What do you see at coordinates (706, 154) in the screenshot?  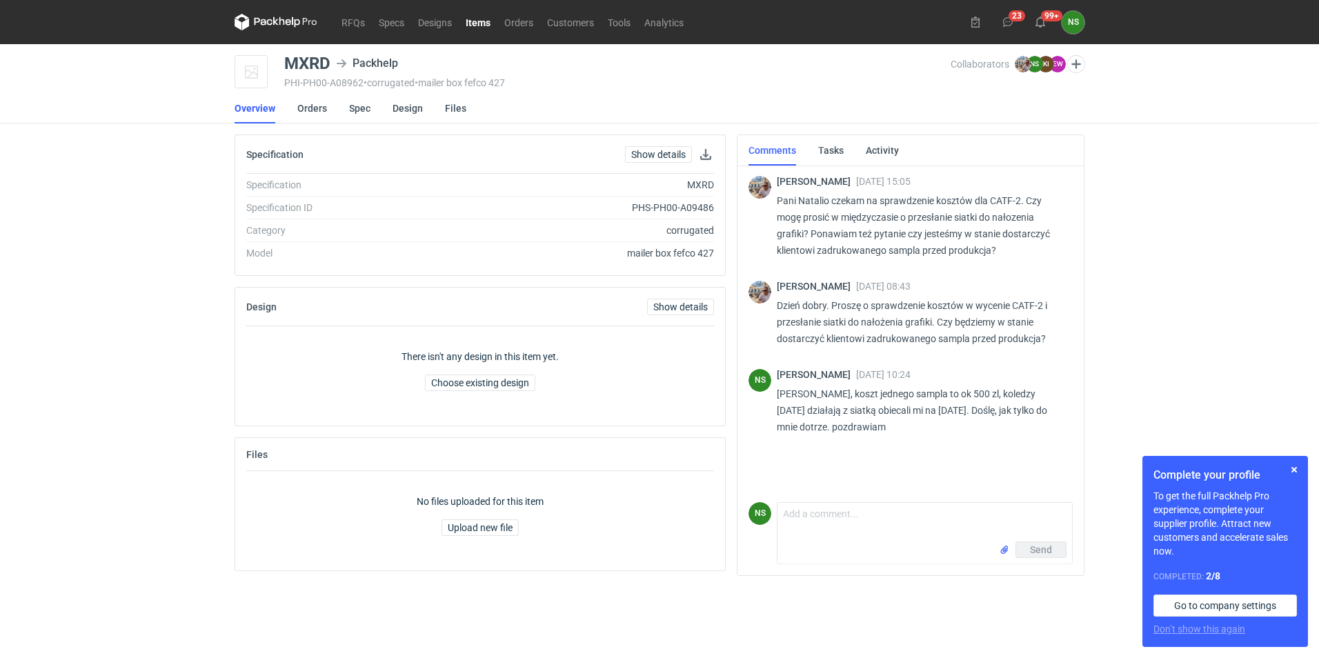 I see `button: Download specification` at bounding box center [706, 154].